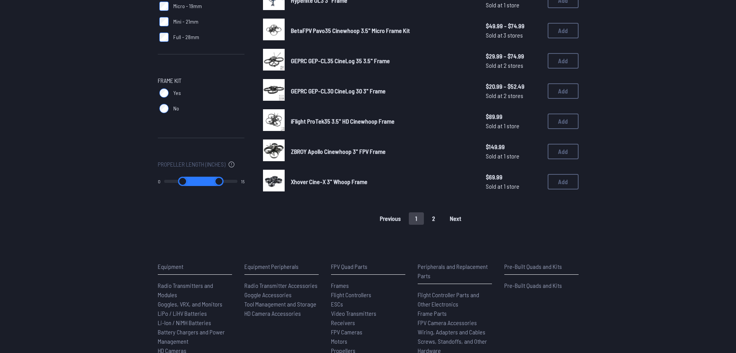 This screenshot has width=736, height=353. Describe the element at coordinates (542, 285) in the screenshot. I see `a: Pre-Built Quads and Kits` at that location.